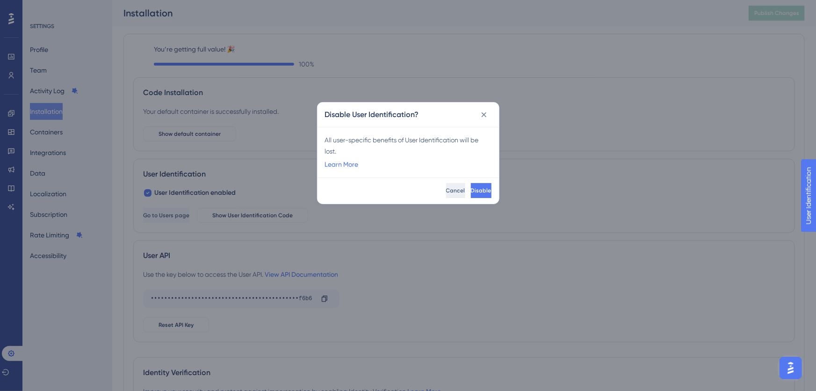 This screenshot has width=816, height=391. Describe the element at coordinates (14, 14) in the screenshot. I see `img: launcher-image-alternative-text` at that location.